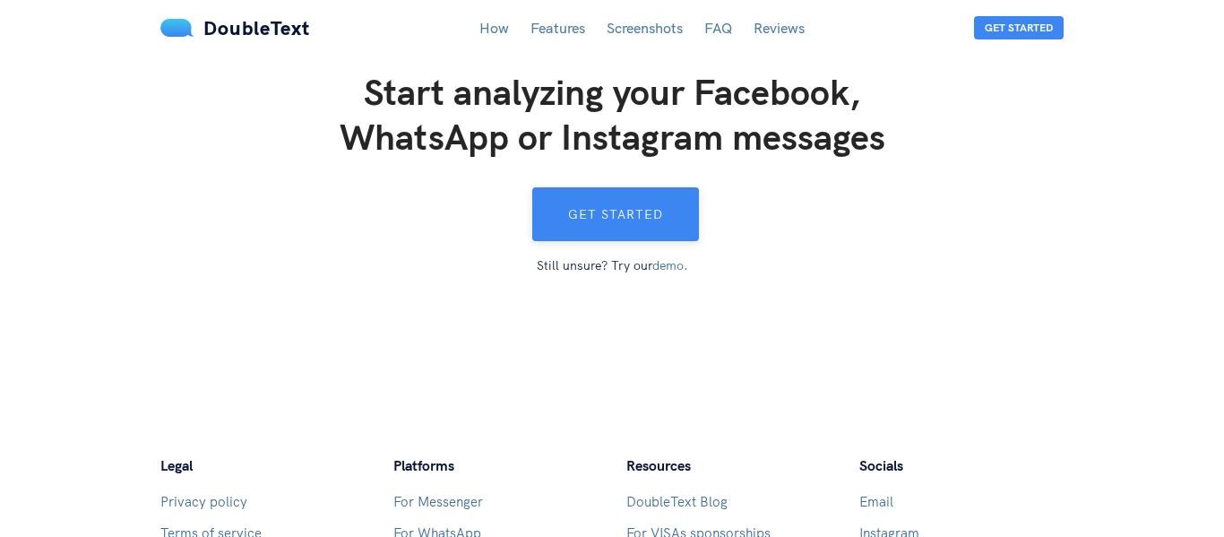  Describe the element at coordinates (203, 501) in the screenshot. I see `a: Privacy policy` at that location.